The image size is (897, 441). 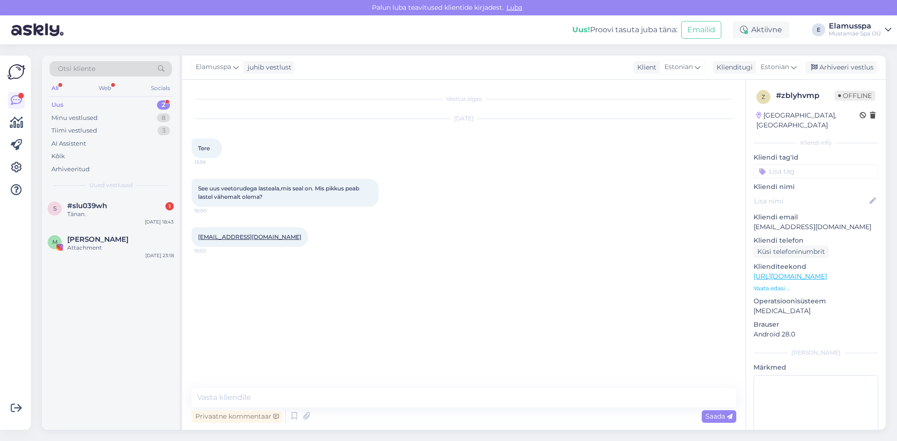 What do you see at coordinates (581, 29) in the screenshot?
I see `b: Uus!` at bounding box center [581, 29].